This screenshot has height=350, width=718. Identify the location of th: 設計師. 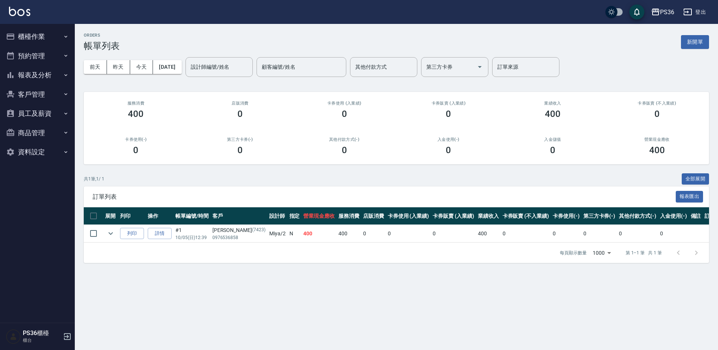
(277, 216).